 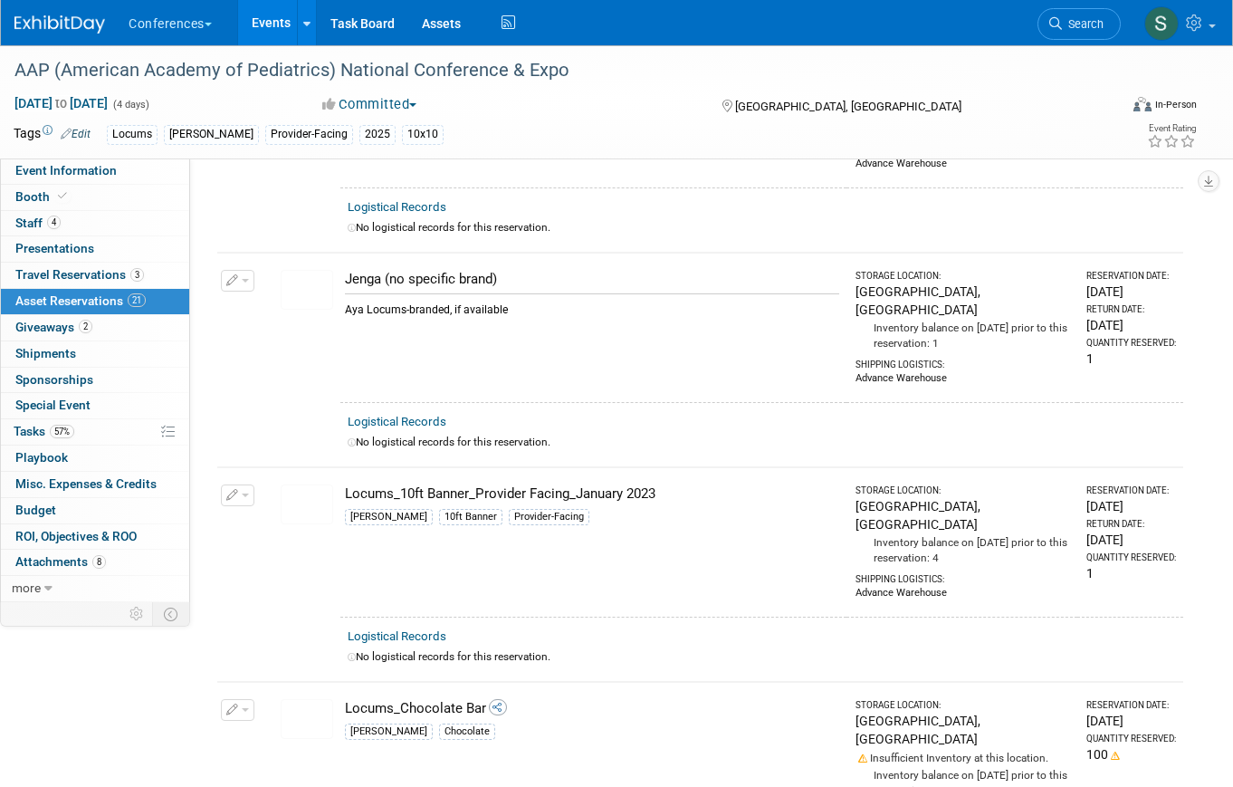 What do you see at coordinates (95, 197) in the screenshot?
I see `a: Booth` at bounding box center [95, 197].